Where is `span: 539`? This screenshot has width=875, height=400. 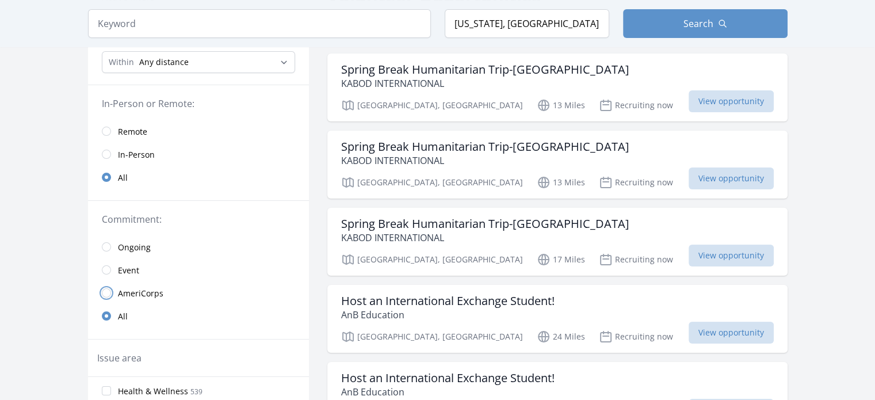 span: 539 is located at coordinates (196, 391).